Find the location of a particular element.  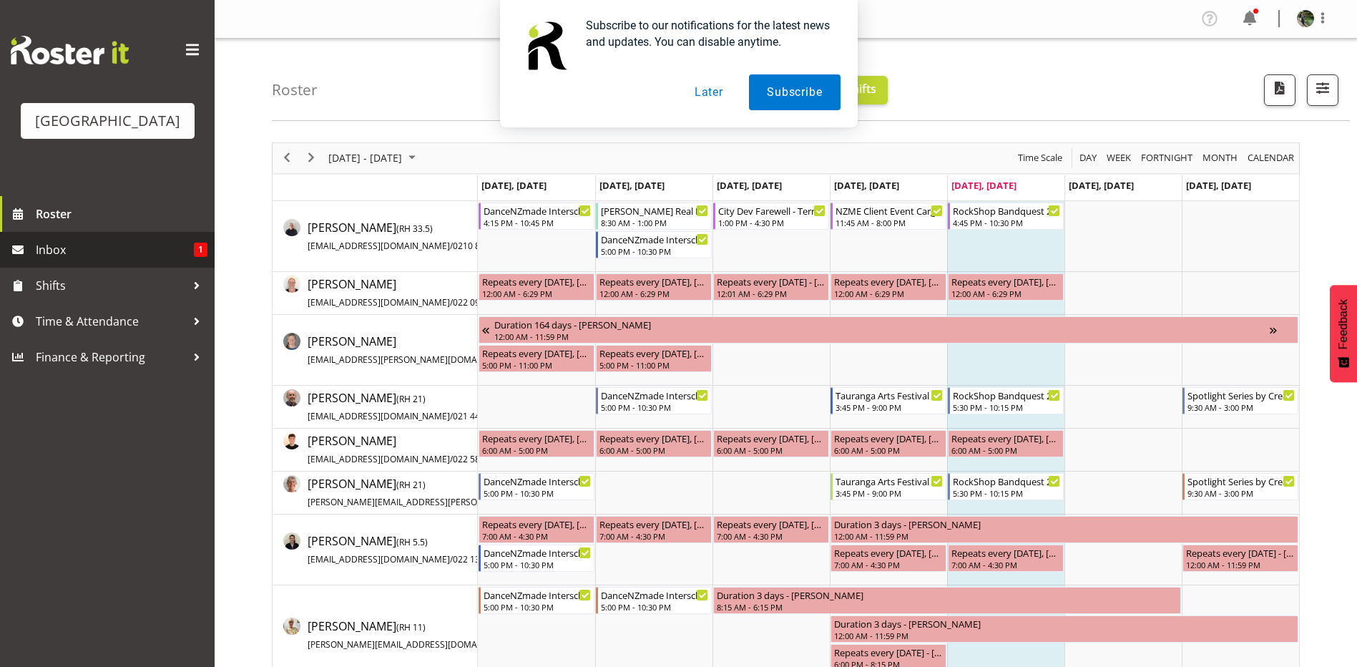

button: Timeline Month is located at coordinates (1221, 157).